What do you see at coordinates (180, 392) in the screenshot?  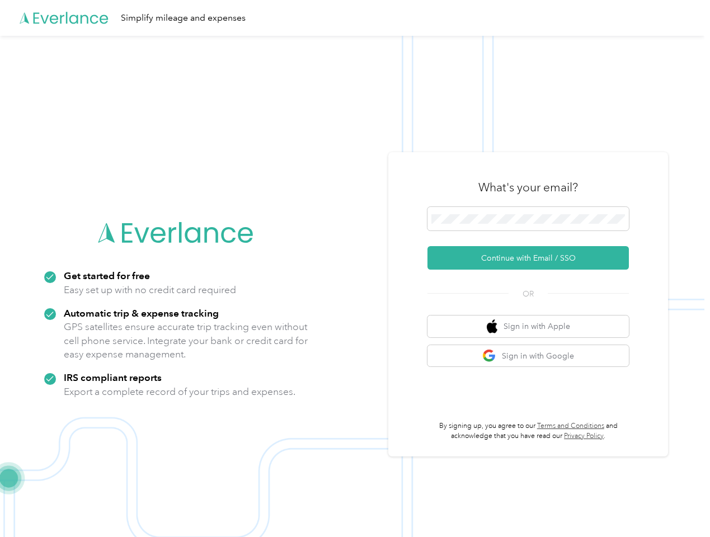 I see `p: Export a complete record of your trips and expenses.` at bounding box center [180, 392].